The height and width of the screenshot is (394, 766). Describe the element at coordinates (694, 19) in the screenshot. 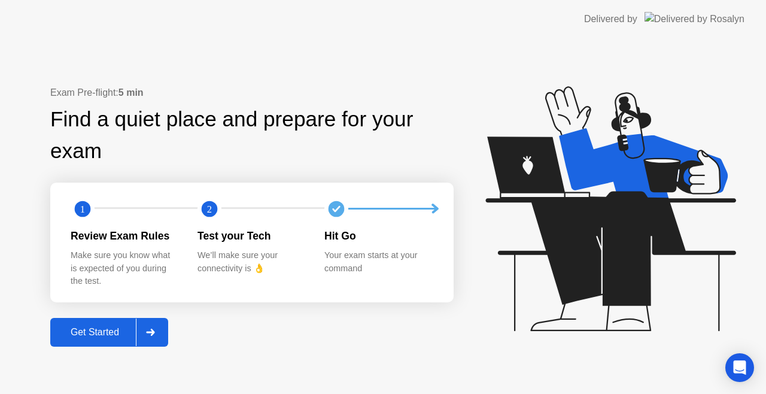

I see `img: Delivered by Rosalyn` at that location.